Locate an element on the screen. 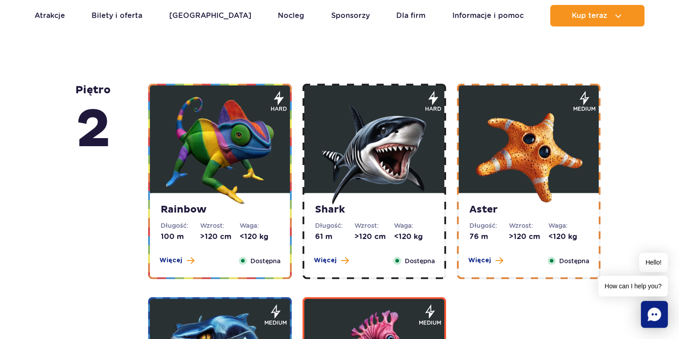 The image size is (679, 339). a: Nocleg is located at coordinates (291, 16).